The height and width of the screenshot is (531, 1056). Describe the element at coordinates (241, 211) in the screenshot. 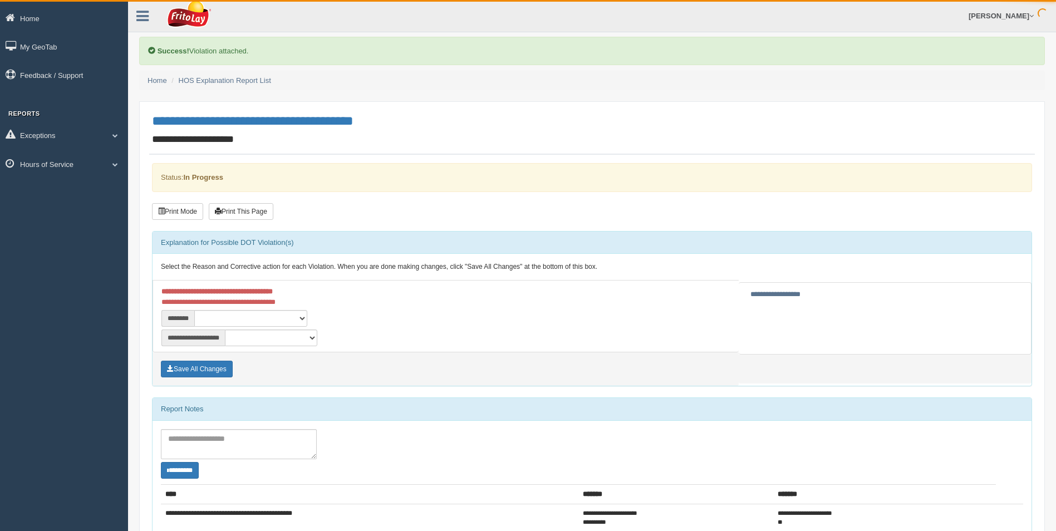

I see `button: Print This Page` at that location.